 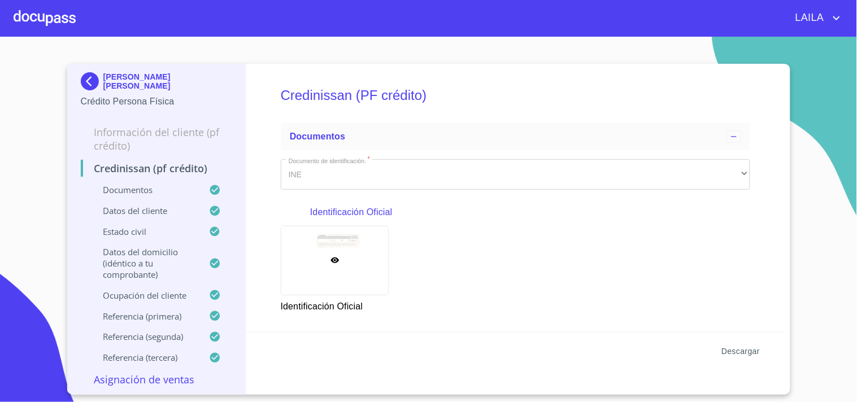 What do you see at coordinates (515, 95) in the screenshot?
I see `h5: Credinissan (PF crédito)` at bounding box center [515, 95].